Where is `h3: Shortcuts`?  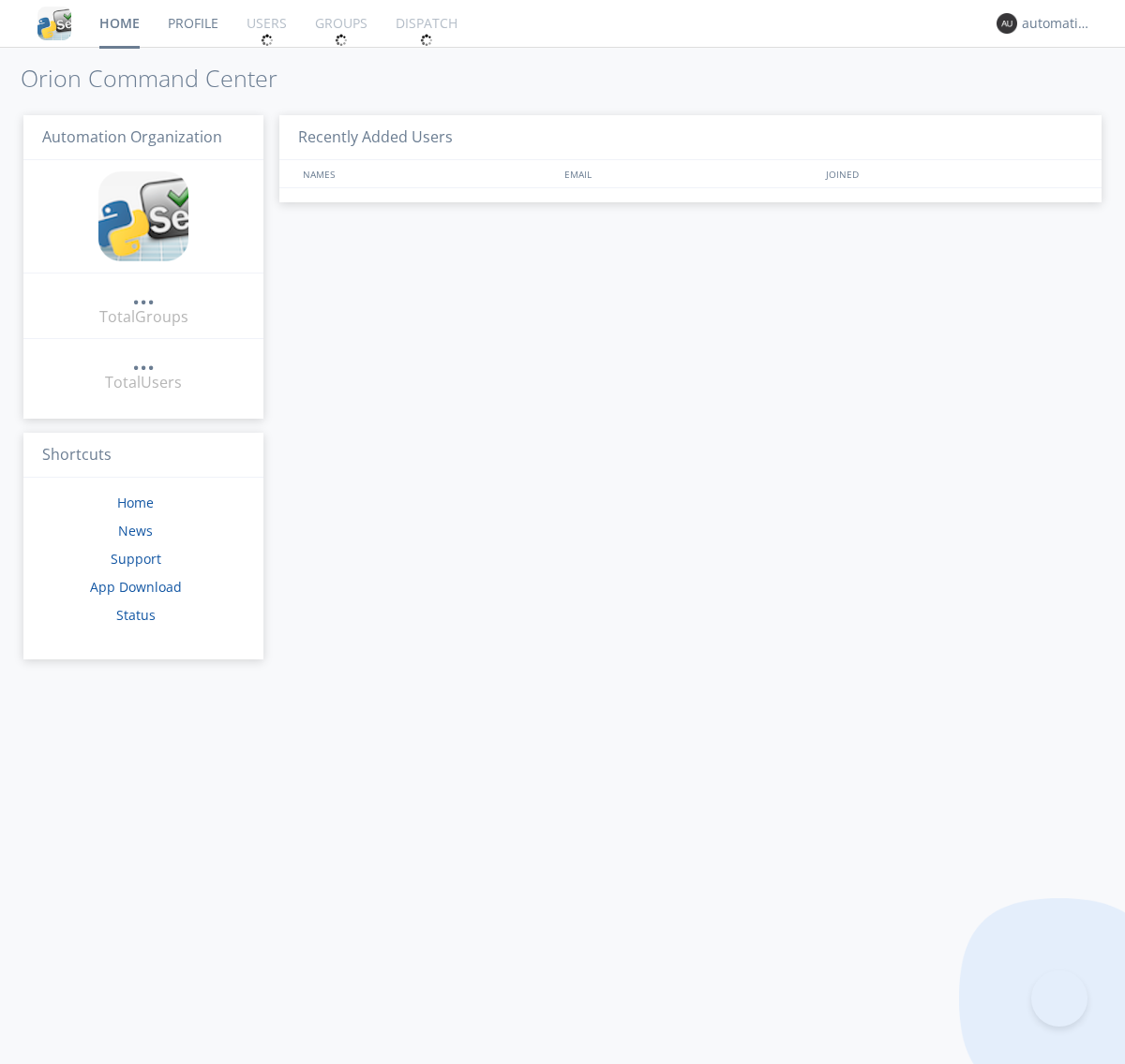 h3: Shortcuts is located at coordinates (143, 455).